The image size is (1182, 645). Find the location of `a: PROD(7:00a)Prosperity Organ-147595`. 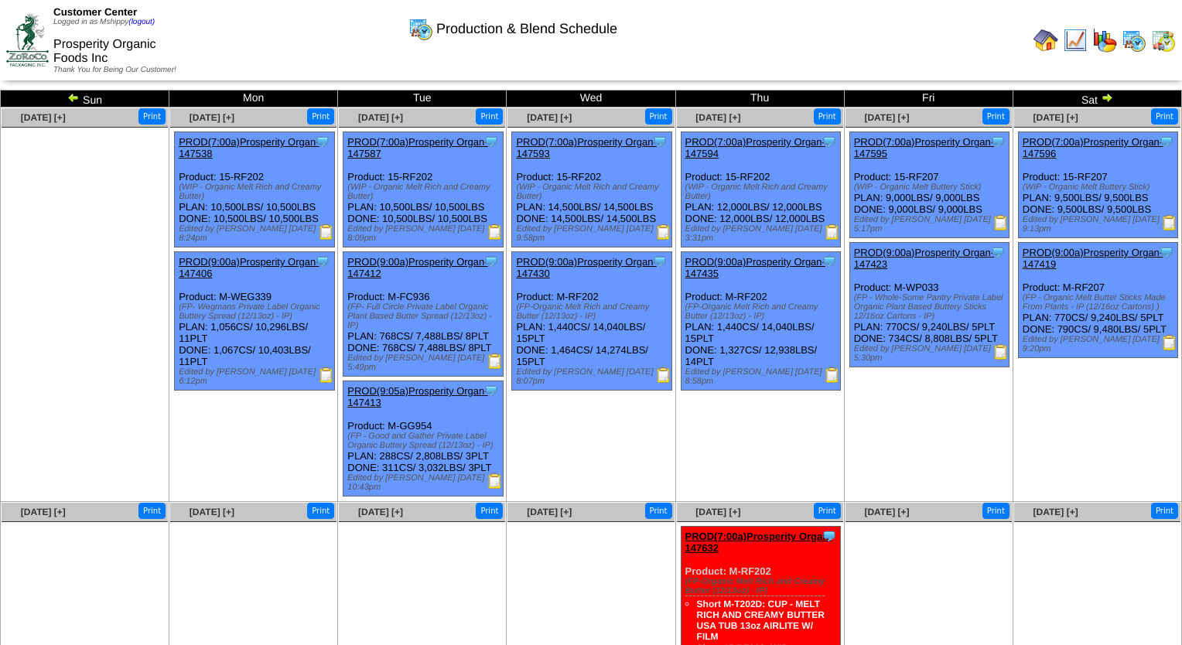

a: PROD(7:00a)Prosperity Organ-147595 is located at coordinates (924, 148).